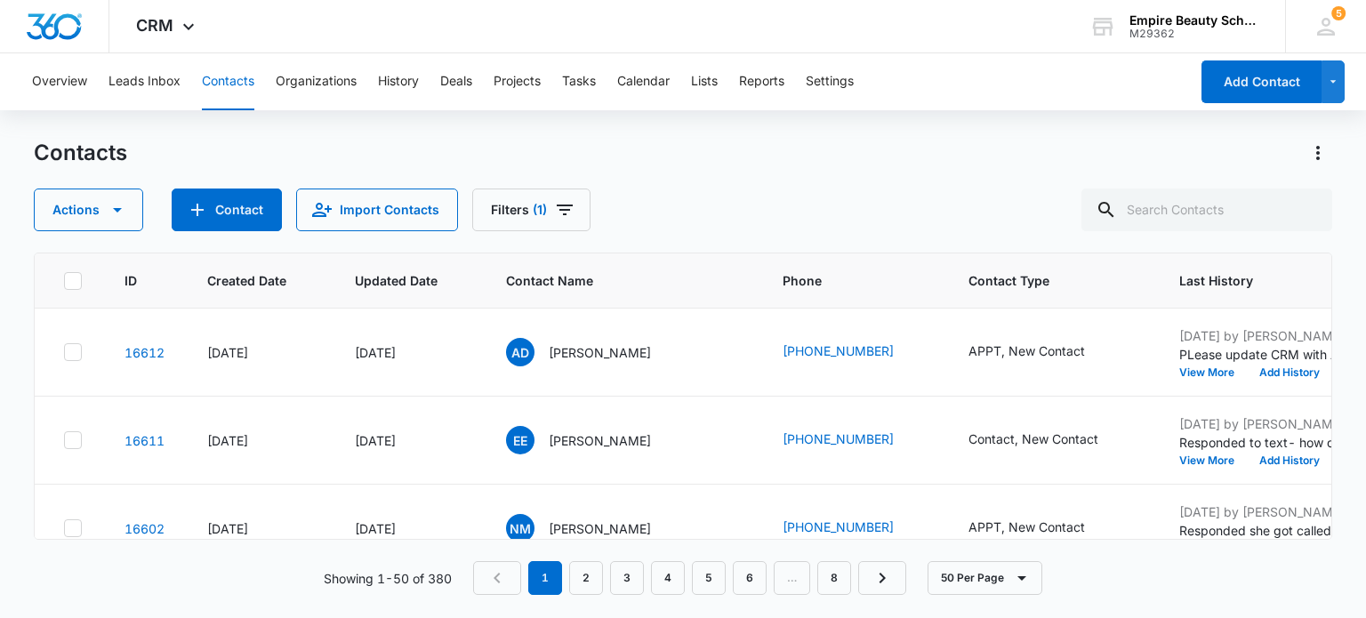 The image size is (1366, 618). I want to click on span: ID, so click(132, 280).